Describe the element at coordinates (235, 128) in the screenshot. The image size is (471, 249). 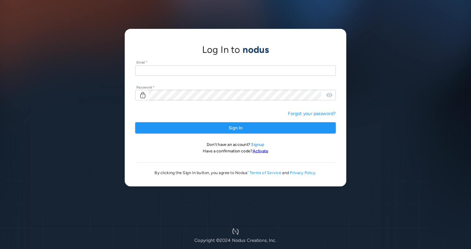
I see `button: Sign In` at that location.